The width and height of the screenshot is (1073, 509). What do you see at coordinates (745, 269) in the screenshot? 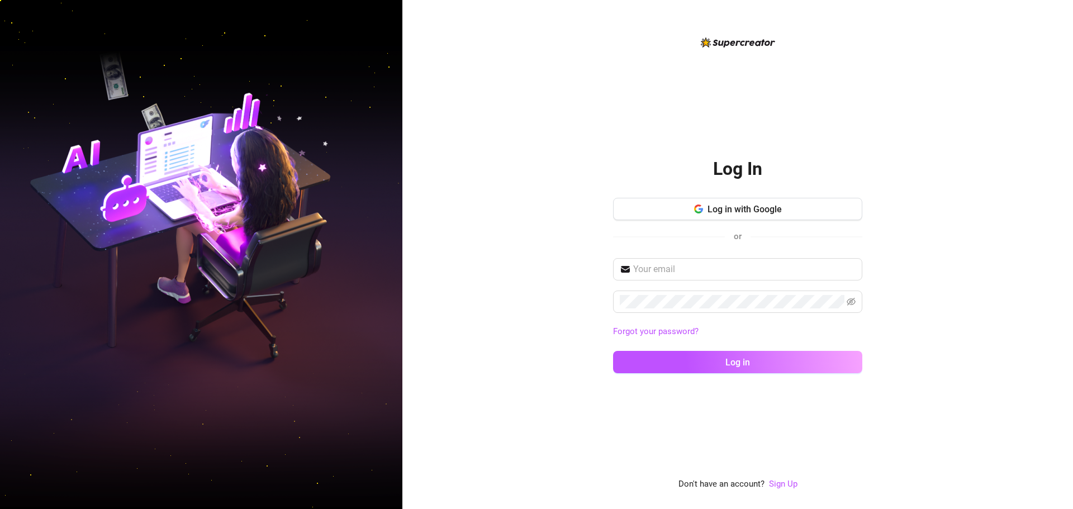
I see `input: Your email` at bounding box center [745, 269].